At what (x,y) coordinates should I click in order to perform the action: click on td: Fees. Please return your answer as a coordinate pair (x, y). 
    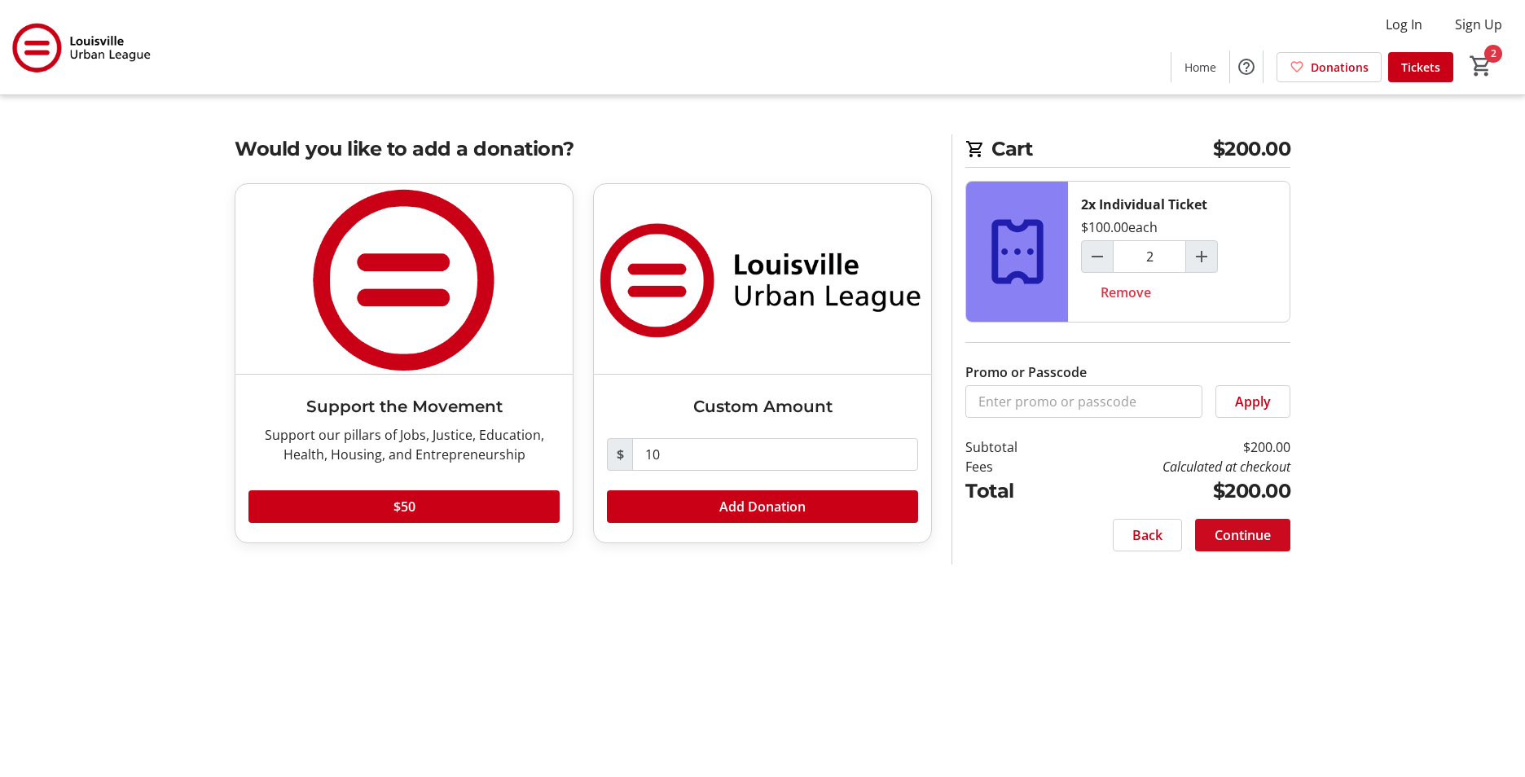
    Looking at the image, I should click on (1013, 467).